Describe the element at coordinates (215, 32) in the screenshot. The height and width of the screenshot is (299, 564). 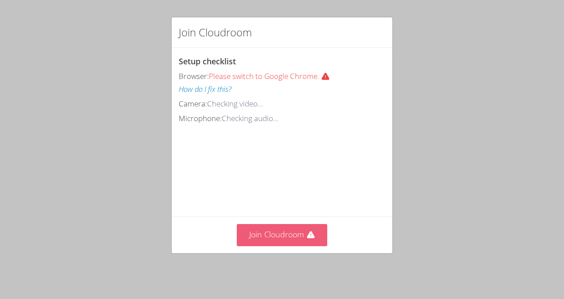
I see `h2: Join Cloudroom` at that location.